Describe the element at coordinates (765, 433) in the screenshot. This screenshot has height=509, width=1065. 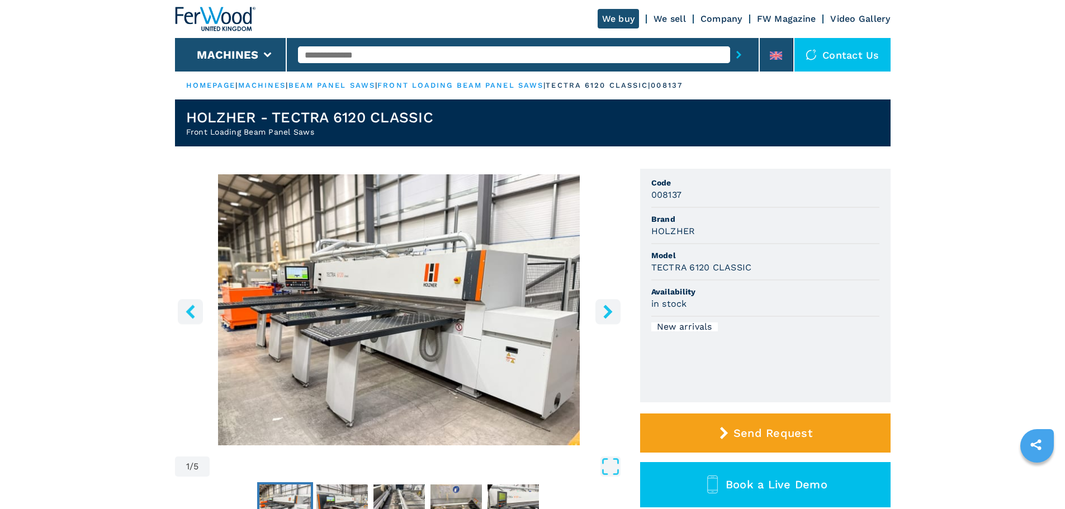
I see `button: Send Request` at that location.